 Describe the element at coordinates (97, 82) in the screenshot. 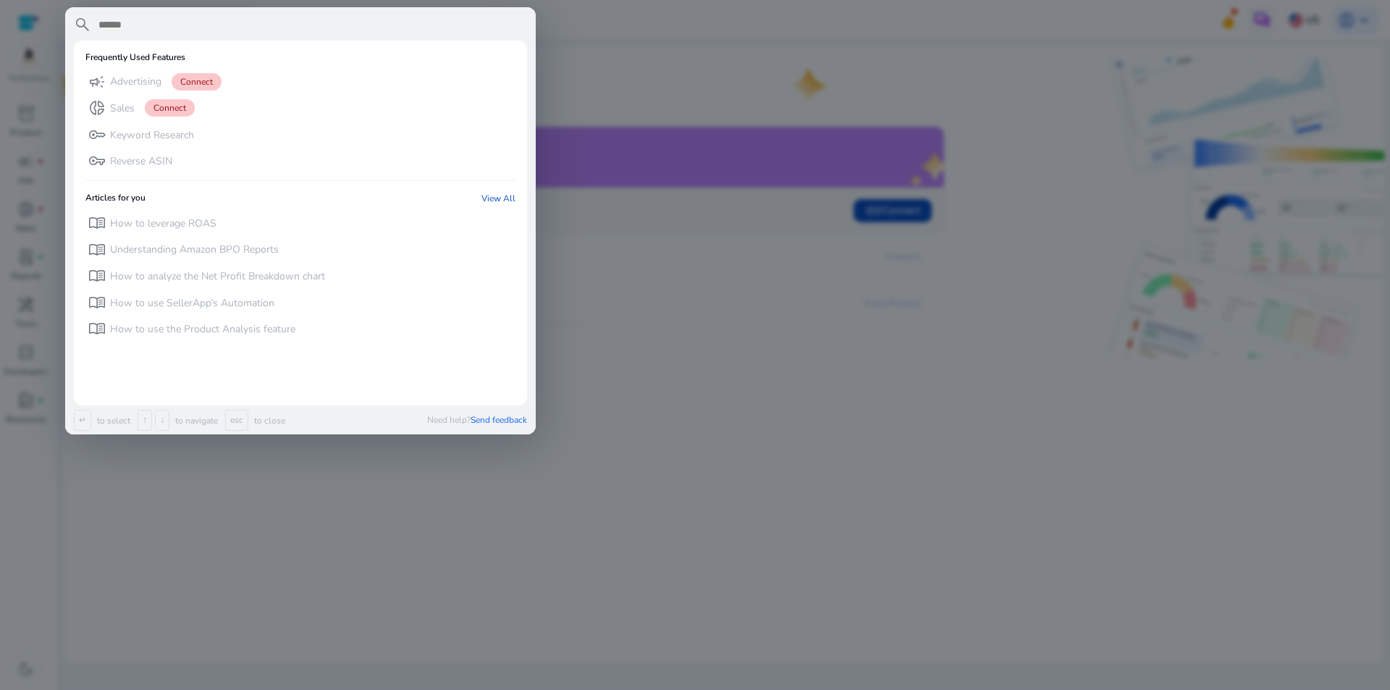

I see `span: campaign` at that location.